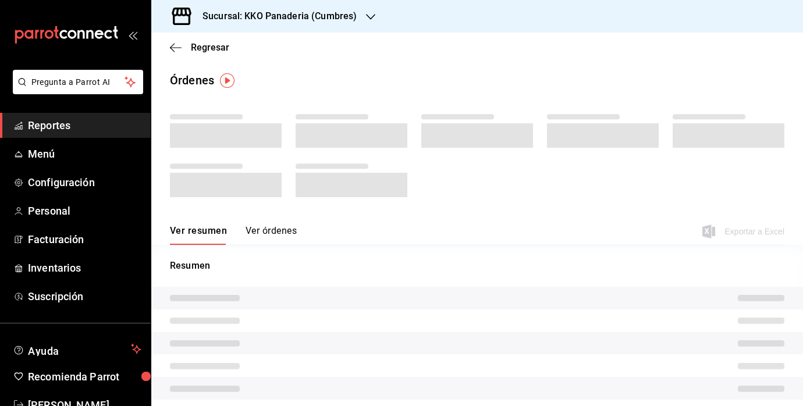  What do you see at coordinates (84, 268) in the screenshot?
I see `span: Inventarios` at bounding box center [84, 268].